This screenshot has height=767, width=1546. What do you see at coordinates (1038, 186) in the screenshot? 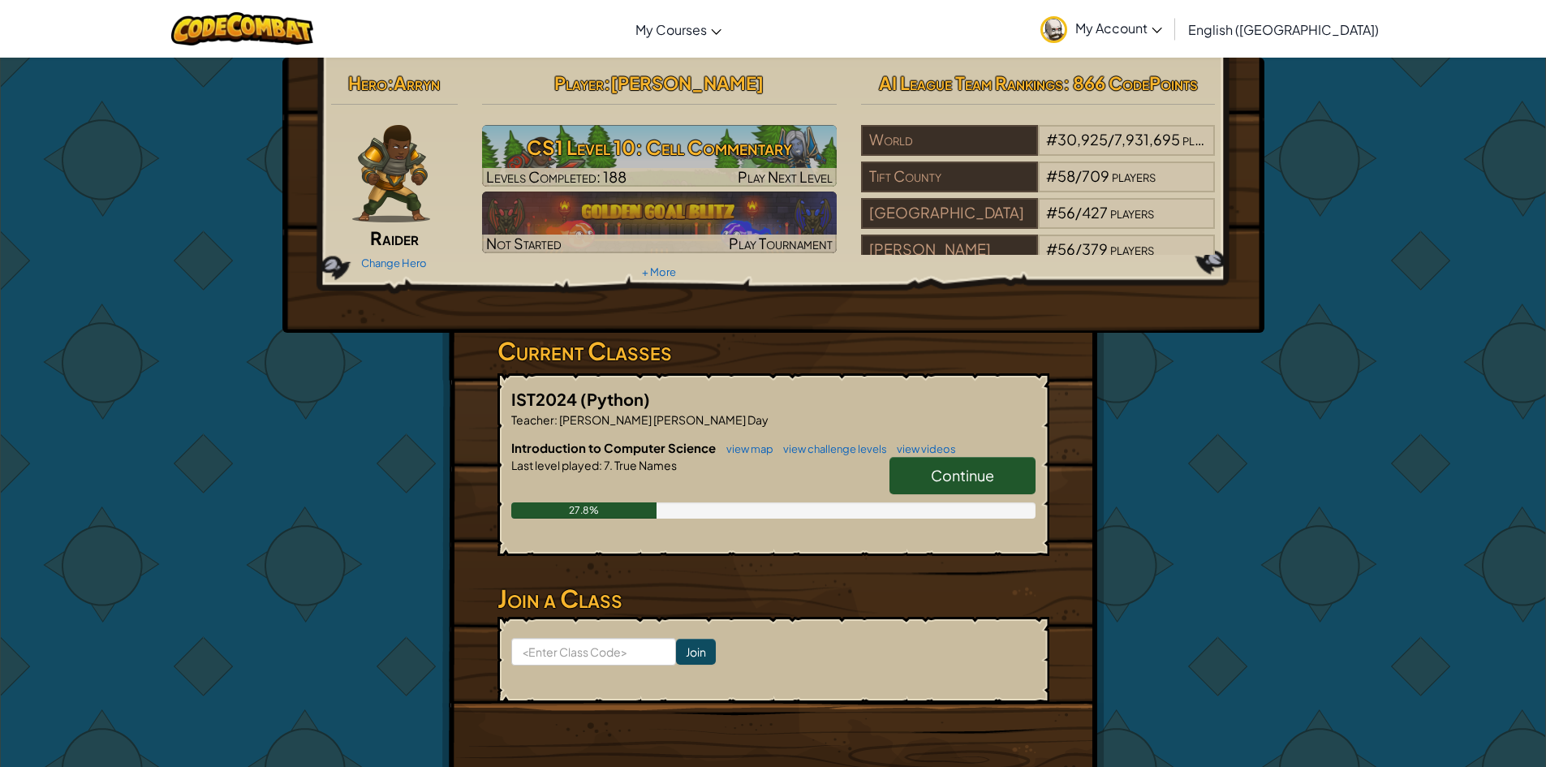
I see `a: Tift County#58/709players` at bounding box center [1038, 186].